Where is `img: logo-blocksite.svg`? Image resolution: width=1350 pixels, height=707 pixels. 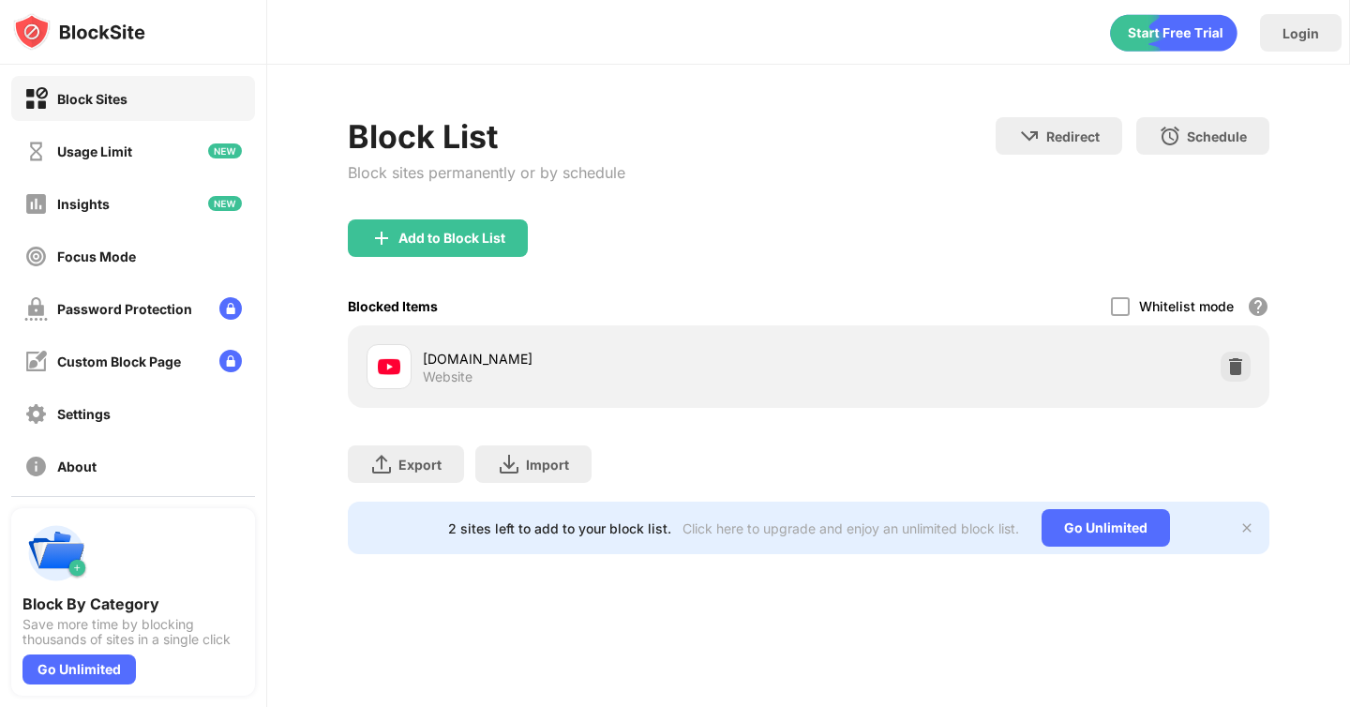
img: logo-blocksite.svg is located at coordinates (79, 32).